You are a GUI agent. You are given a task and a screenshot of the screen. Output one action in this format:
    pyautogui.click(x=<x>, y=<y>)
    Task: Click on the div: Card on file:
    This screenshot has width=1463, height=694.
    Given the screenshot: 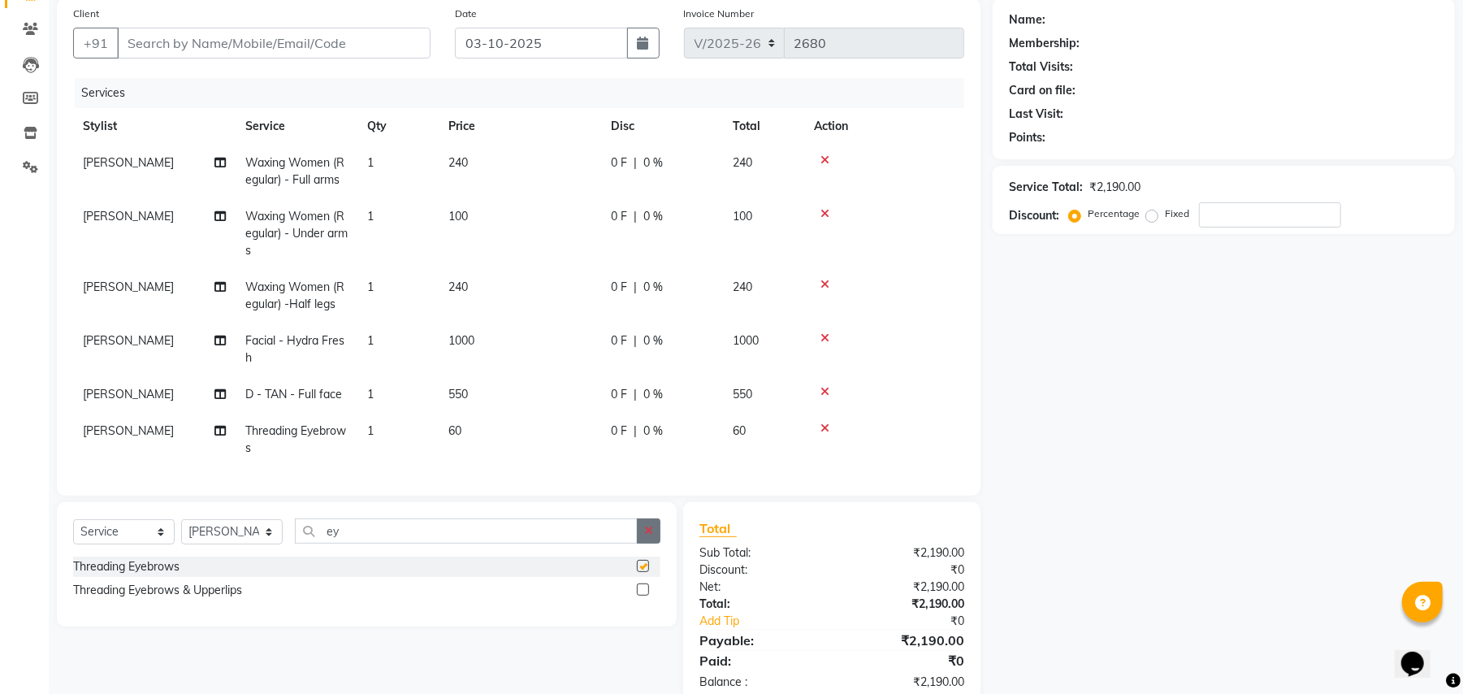 What is the action you would take?
    pyautogui.click(x=1042, y=90)
    